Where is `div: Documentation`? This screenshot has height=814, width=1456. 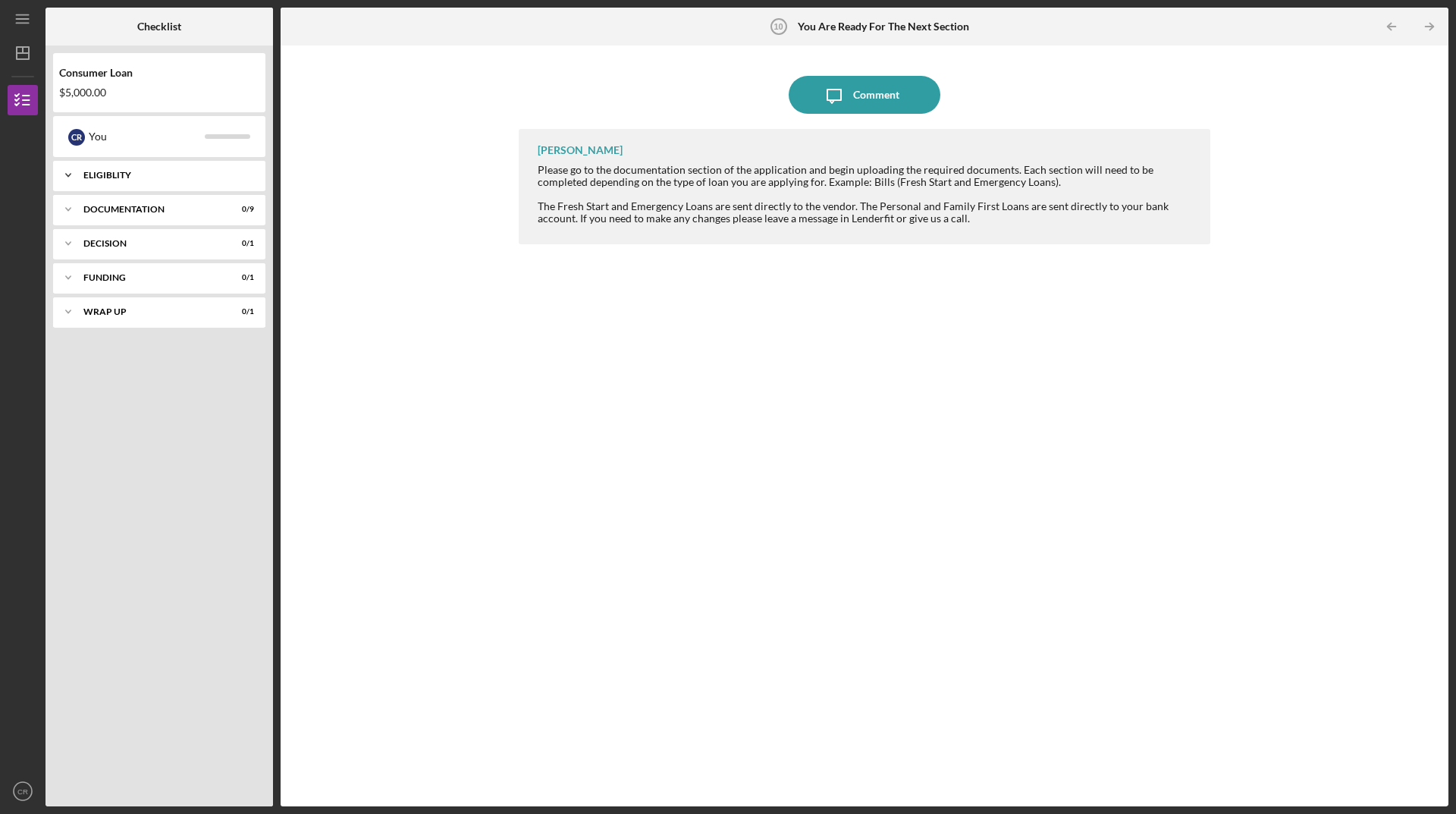
div: Documentation is located at coordinates (149, 209).